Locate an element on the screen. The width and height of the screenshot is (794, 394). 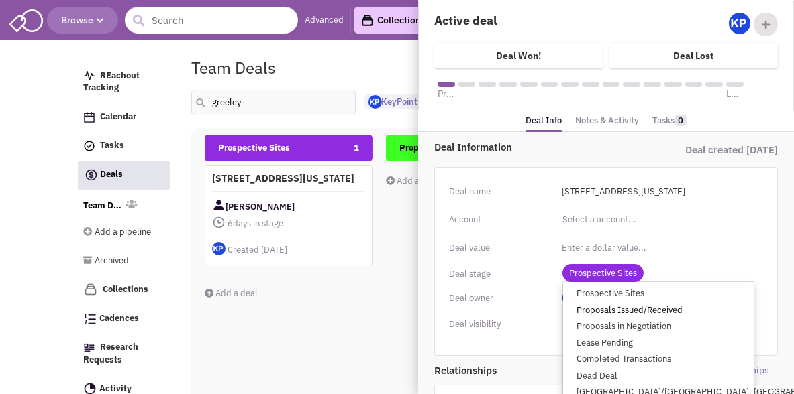
span: Relationships is located at coordinates (520, 370).